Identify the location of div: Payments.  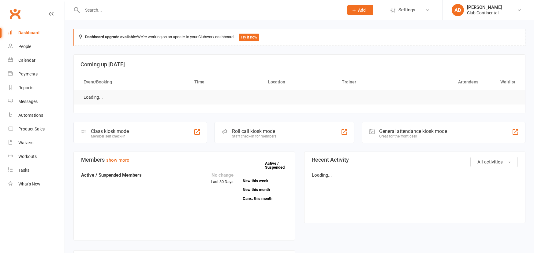
(28, 74).